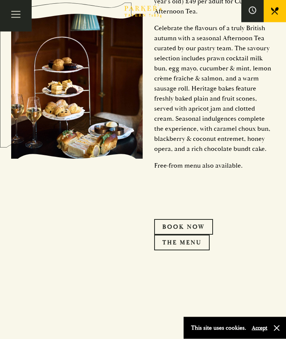  Describe the element at coordinates (219, 328) in the screenshot. I see `p: This site uses cookies.` at that location.